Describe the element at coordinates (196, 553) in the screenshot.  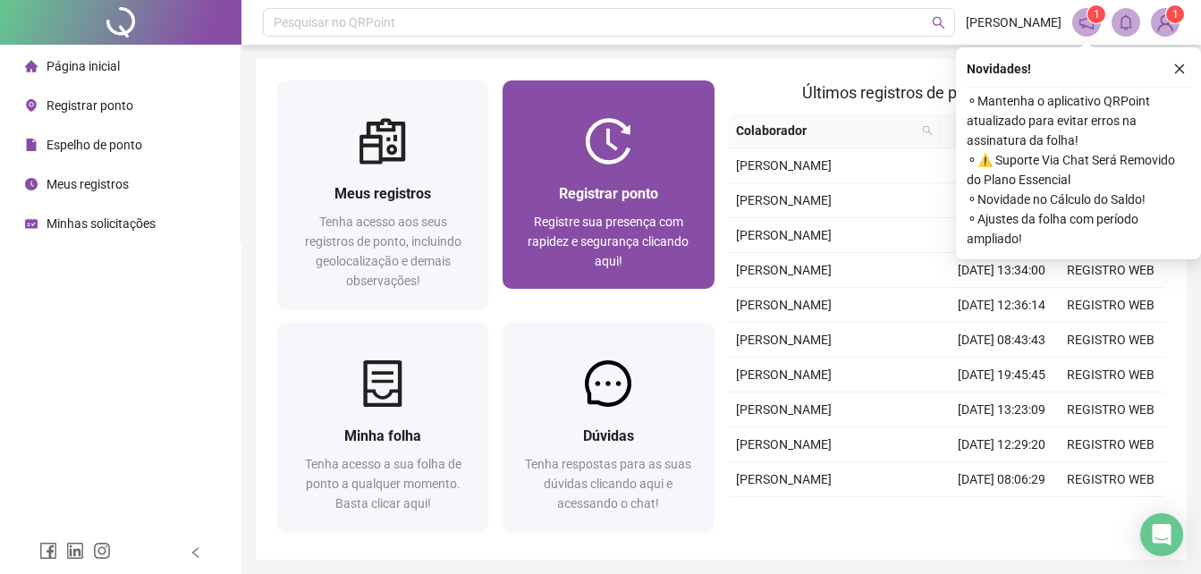
I see `span: left` at that location.